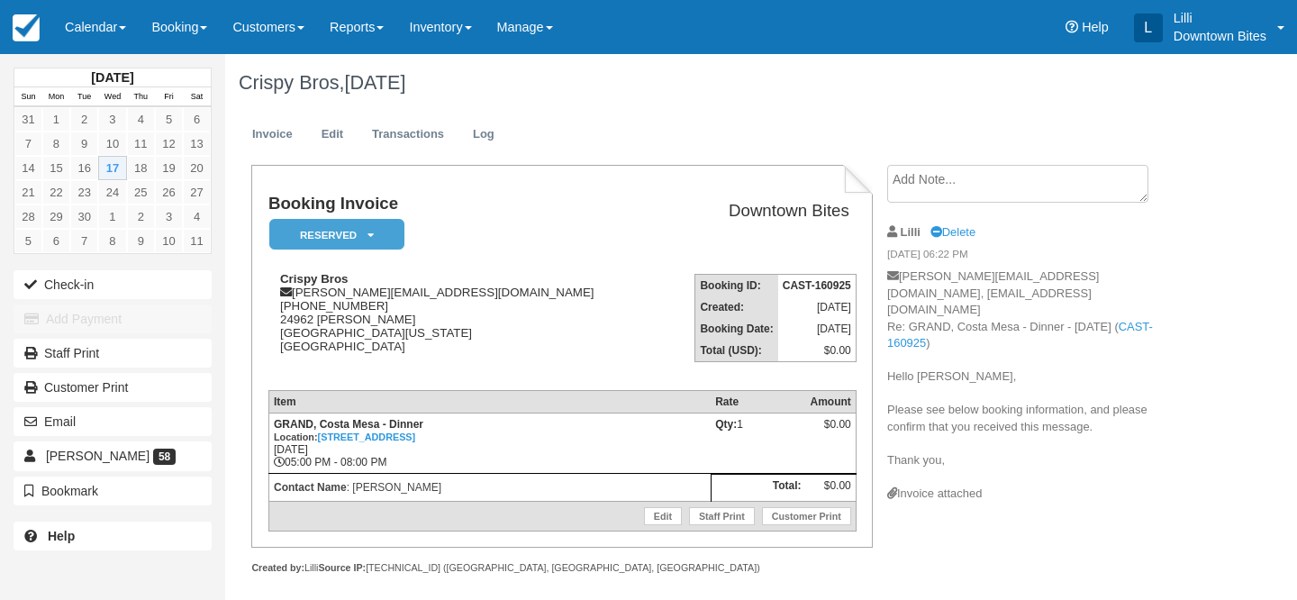 Image resolution: width=1297 pixels, height=600 pixels. I want to click on th: Amount, so click(830, 401).